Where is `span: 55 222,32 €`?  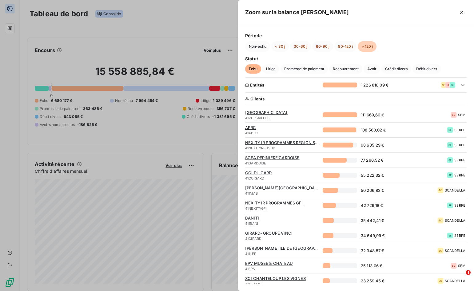
span: 55 222,32 € is located at coordinates (373, 175).